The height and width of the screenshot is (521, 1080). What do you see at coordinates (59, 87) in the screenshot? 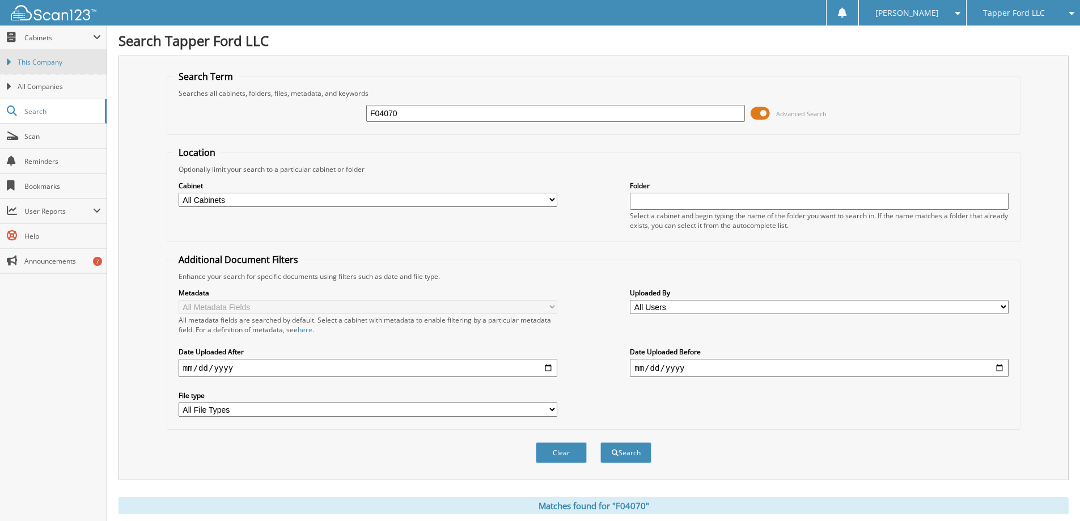
I see `span: All Companies` at bounding box center [59, 87].